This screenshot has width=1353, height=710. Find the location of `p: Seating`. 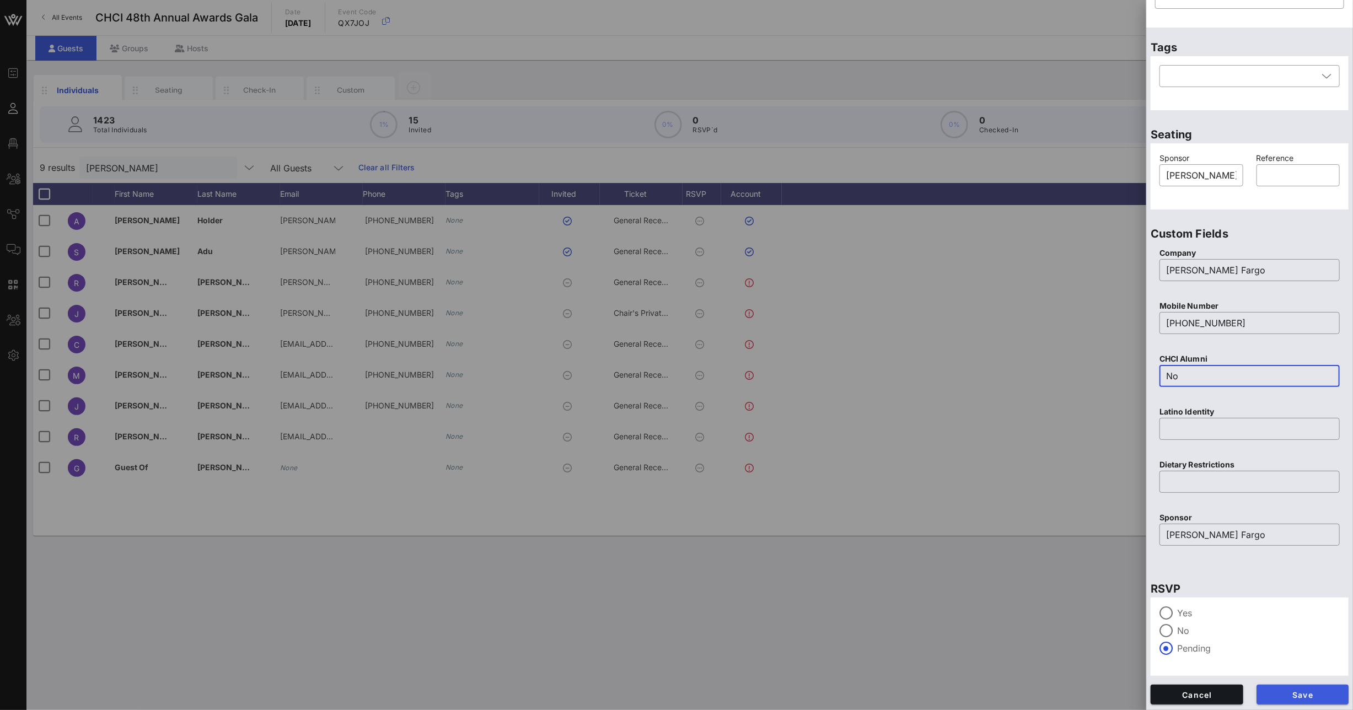

p: Seating is located at coordinates (1249, 135).